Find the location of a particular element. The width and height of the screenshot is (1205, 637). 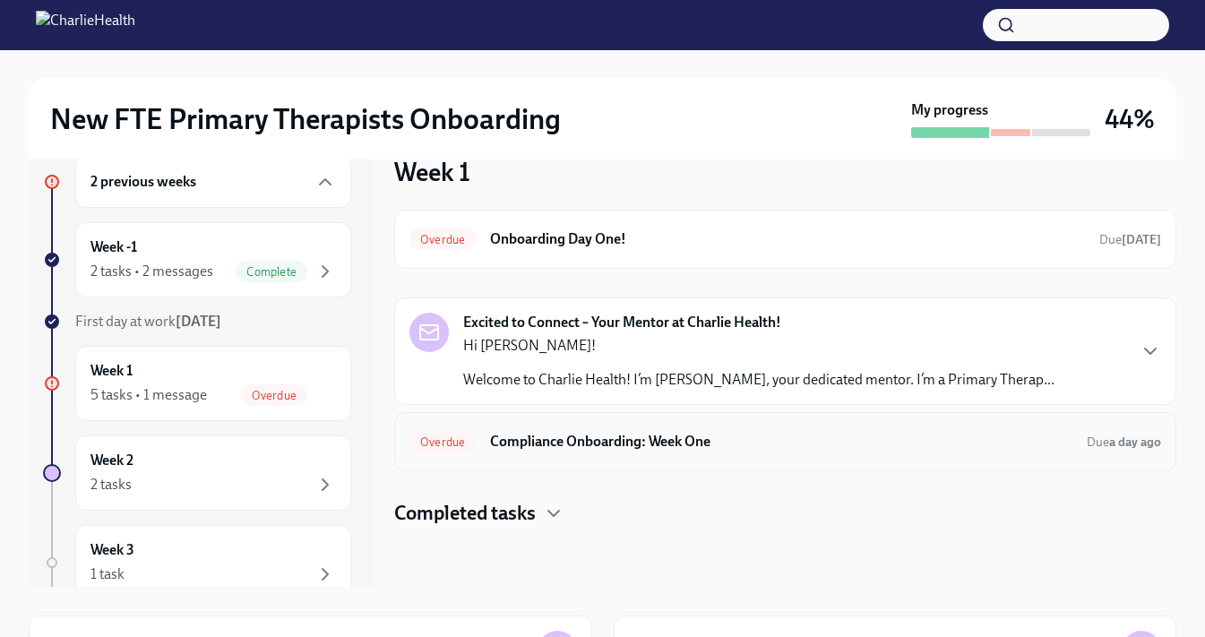

h4: Completed tasks is located at coordinates (465, 513).